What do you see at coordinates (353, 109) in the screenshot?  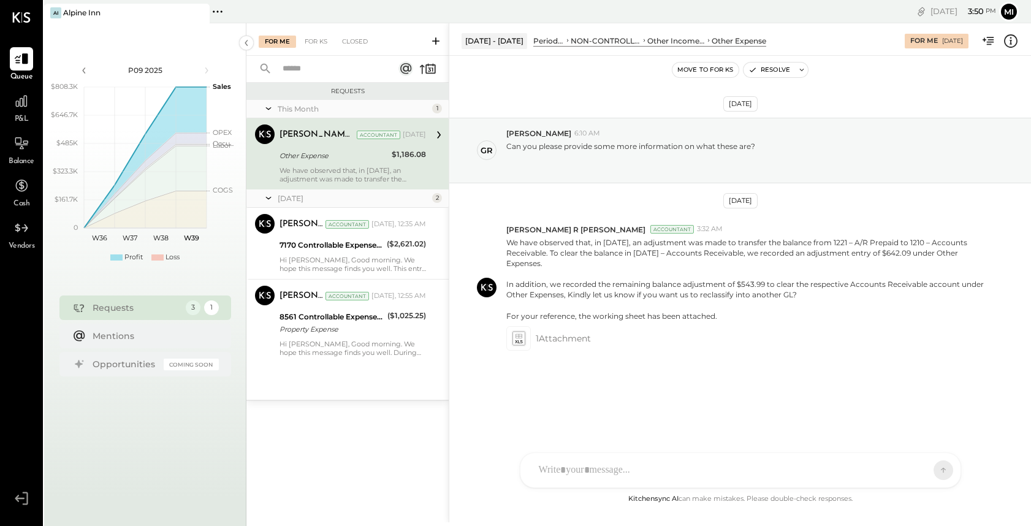 I see `div: This Month` at bounding box center [353, 109].